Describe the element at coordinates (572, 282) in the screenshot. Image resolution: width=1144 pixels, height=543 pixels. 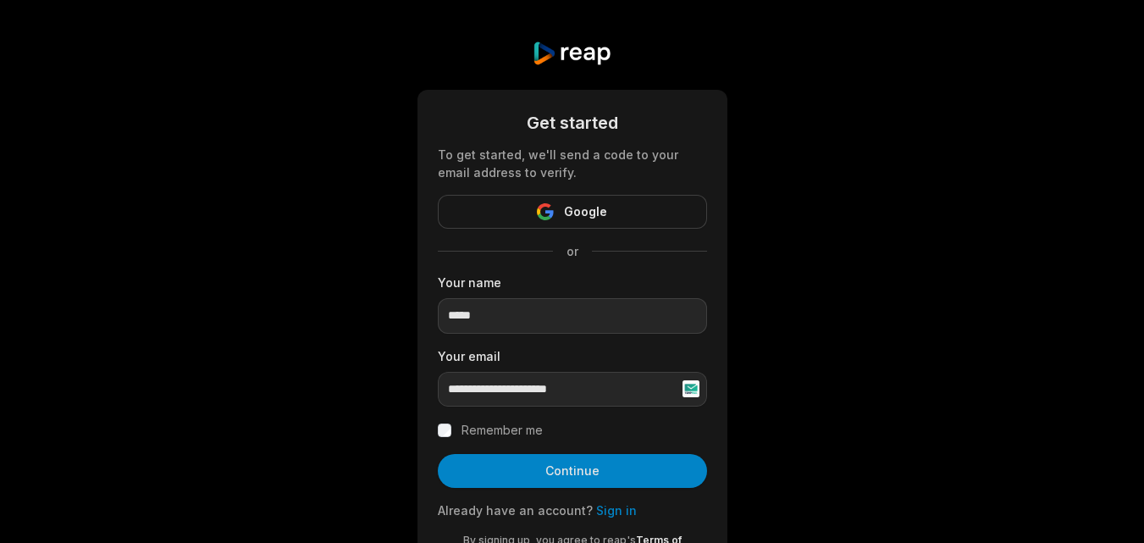
I see `label: Your name` at that location.